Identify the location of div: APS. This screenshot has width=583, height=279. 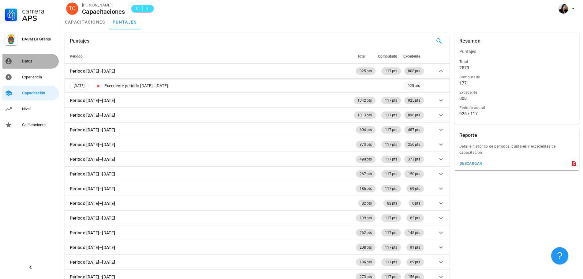
(39, 18).